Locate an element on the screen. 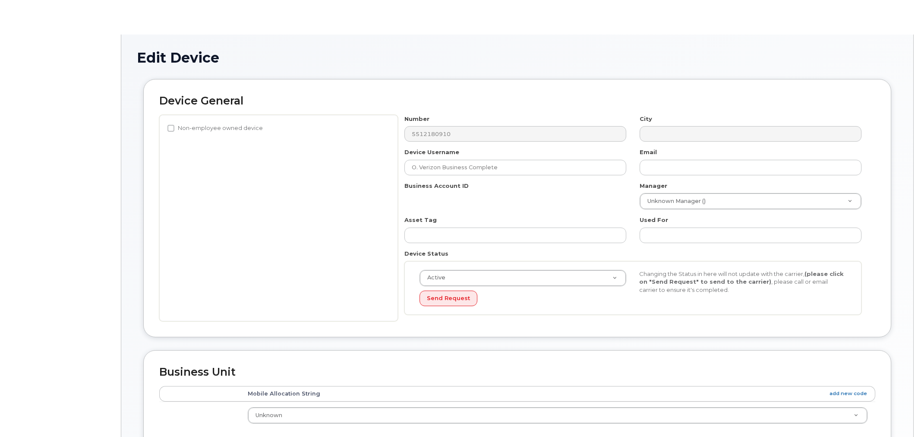 The height and width of the screenshot is (437, 918). label: Email is located at coordinates (648, 152).